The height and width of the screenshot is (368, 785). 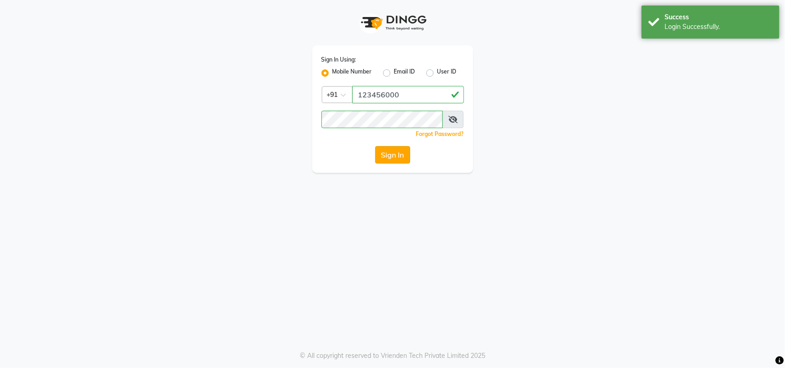 I want to click on img: logo1.svg, so click(x=393, y=23).